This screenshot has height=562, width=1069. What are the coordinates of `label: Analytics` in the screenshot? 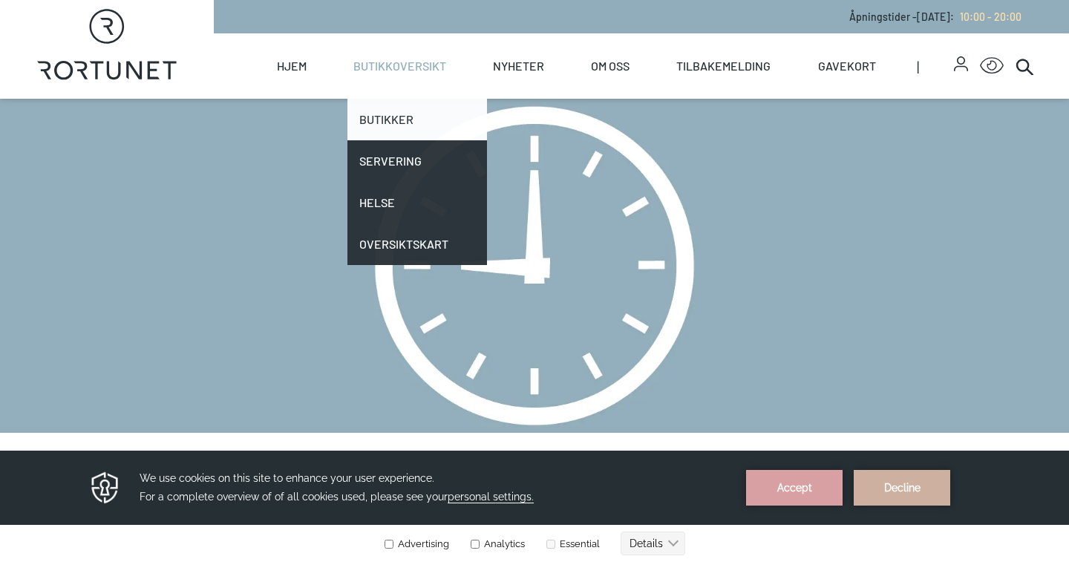 It's located at (496, 95).